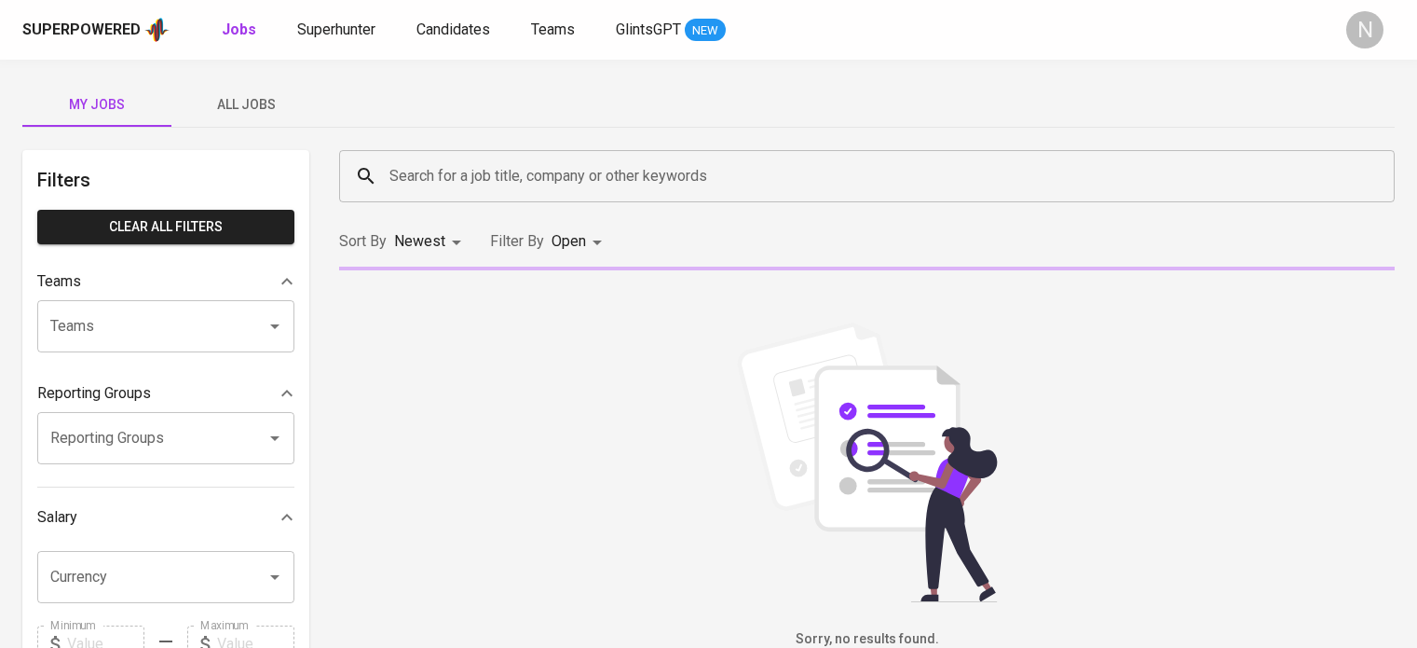  I want to click on span: GlintsGPT, so click(649, 29).